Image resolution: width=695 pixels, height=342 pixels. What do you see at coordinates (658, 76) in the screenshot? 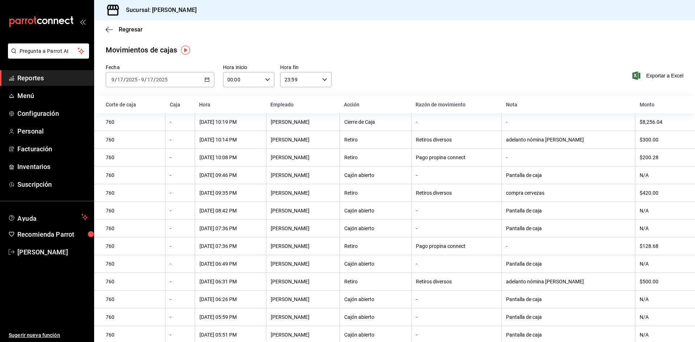
I see `span: Exportar a Excel` at bounding box center [658, 76].